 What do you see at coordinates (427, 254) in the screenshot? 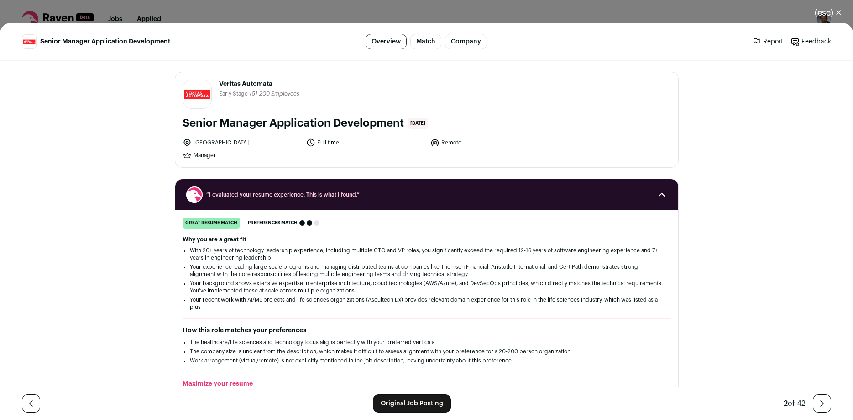
I see `li: With 20+ years of technology leadership experience, including multiple CTO and VP roles, you sign...` at bounding box center [427, 254].